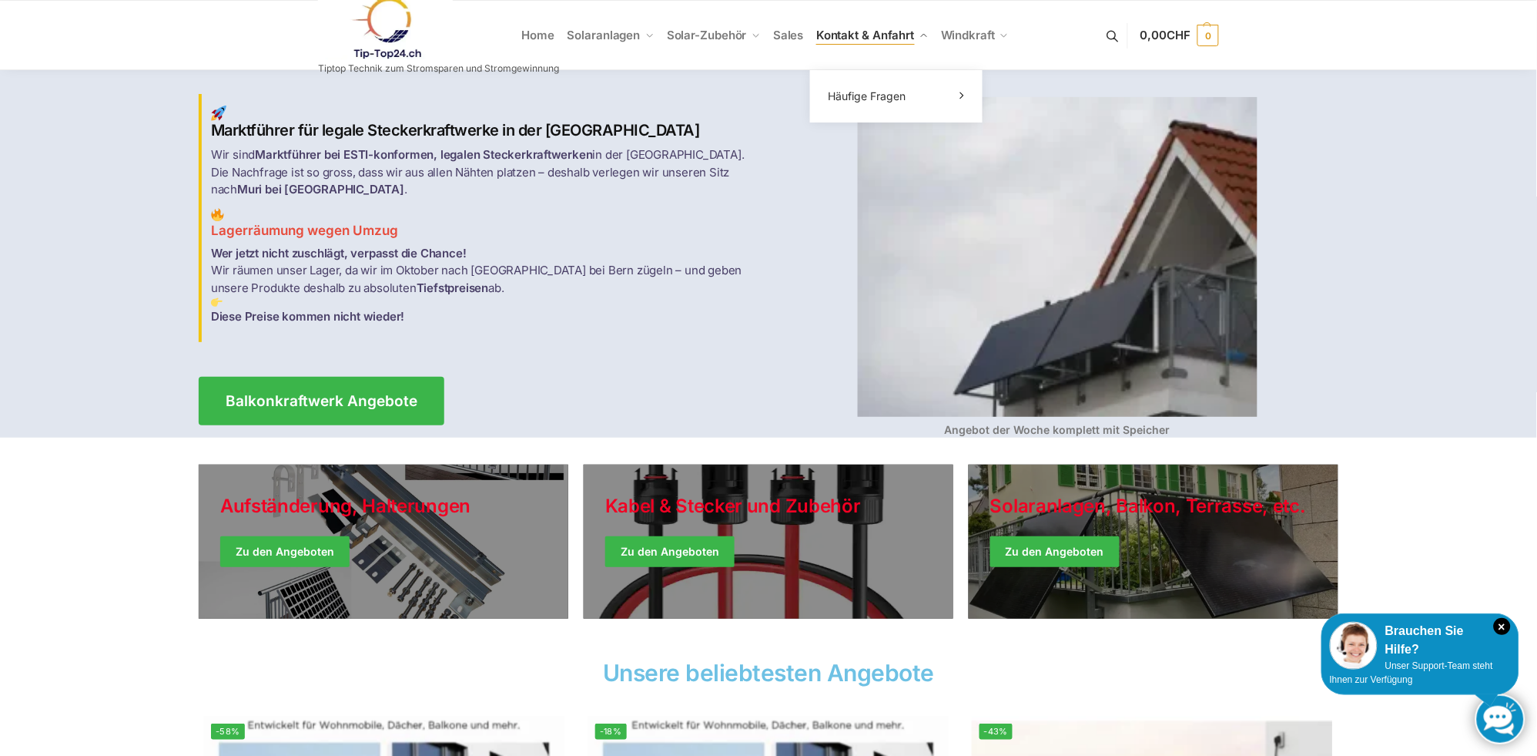  Describe the element at coordinates (438, 69) in the screenshot. I see `p: Tiptop Technik zum Stromsparen und Stromgewinnung` at that location.